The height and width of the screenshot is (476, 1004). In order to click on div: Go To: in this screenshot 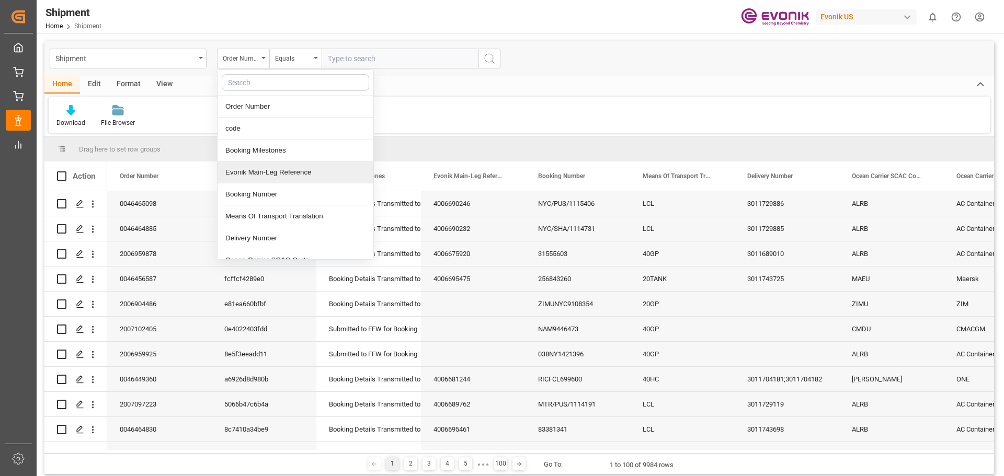, I will do `click(553, 465)`.